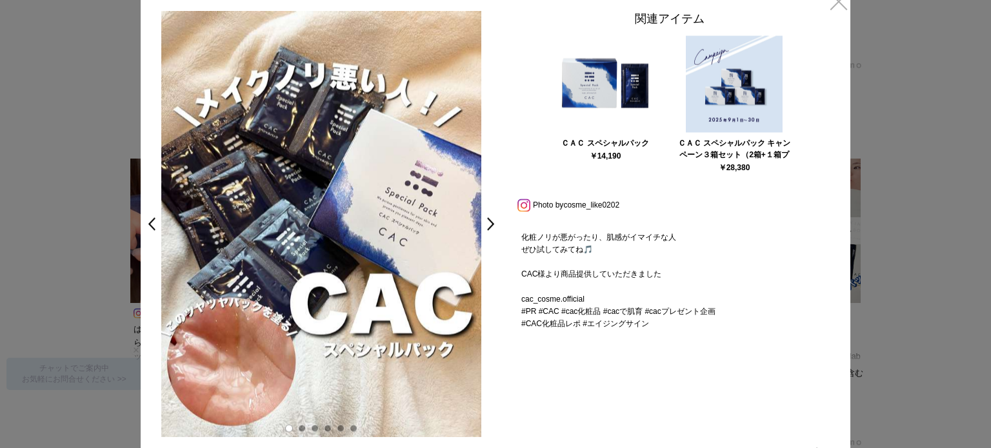 This screenshot has height=448, width=991. I want to click on div: 関連アイテム, so click(670, 21).